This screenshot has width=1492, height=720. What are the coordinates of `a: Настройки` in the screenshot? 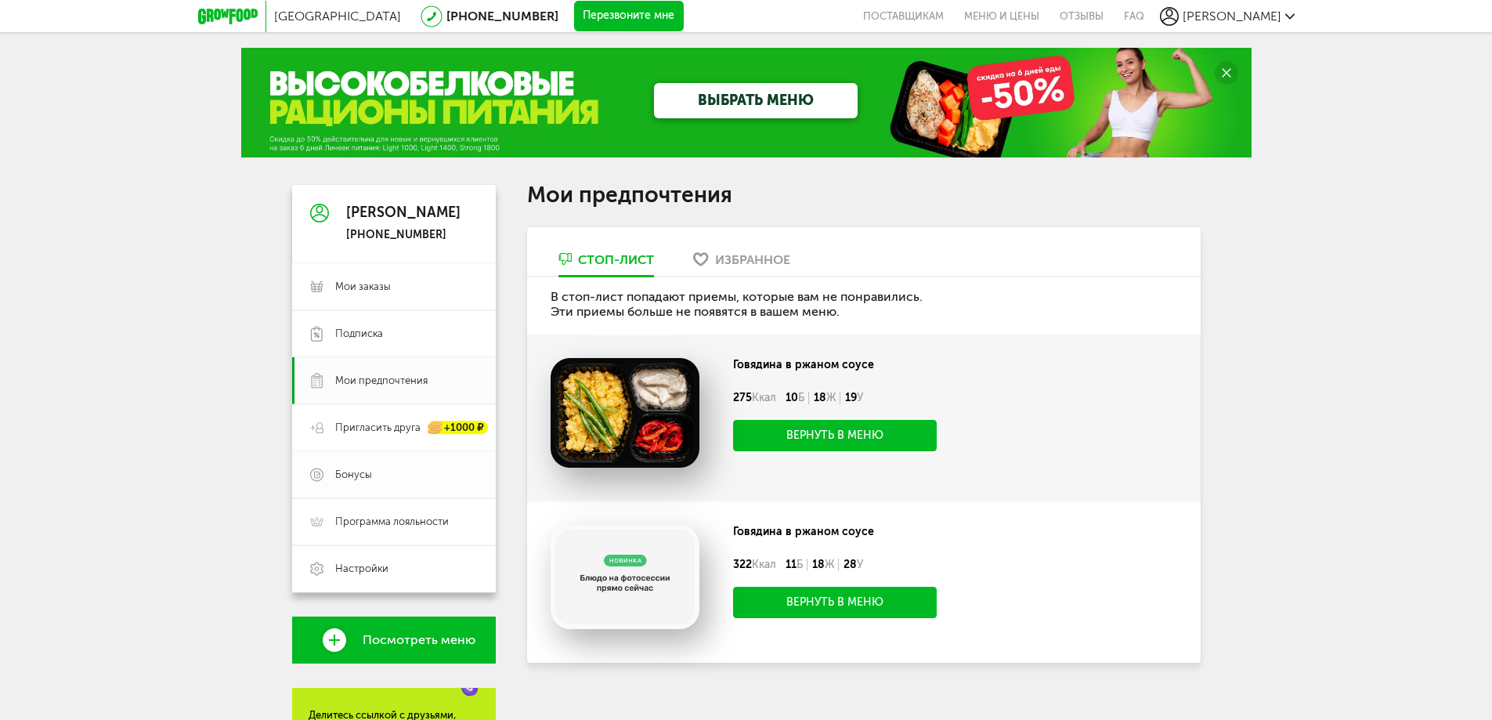 It's located at (394, 569).